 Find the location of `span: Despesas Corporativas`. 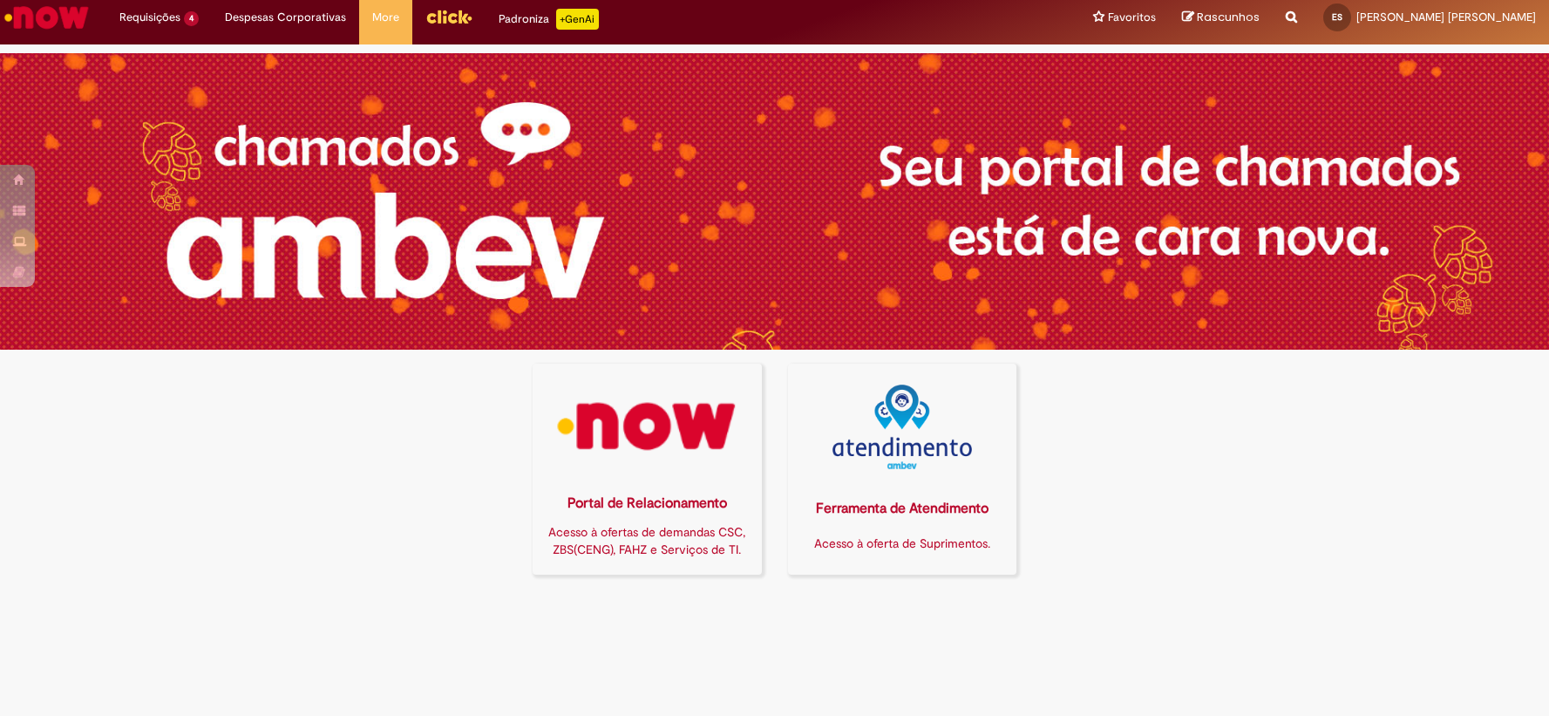

span: Despesas Corporativas is located at coordinates (285, 17).